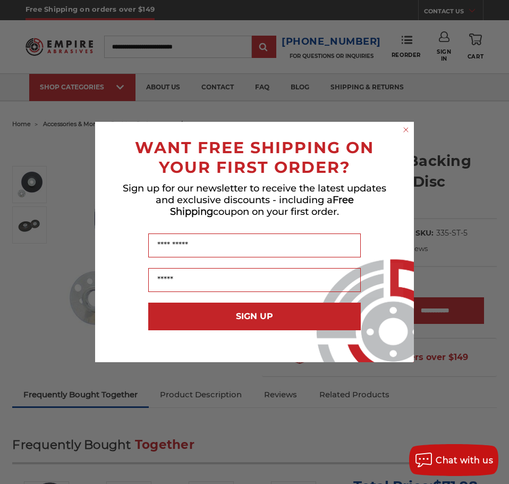 The width and height of the screenshot is (509, 484). I want to click on span: Sign up for our newsletter to receive the latest updates and exclusive discounts - including a co..., so click(255, 200).